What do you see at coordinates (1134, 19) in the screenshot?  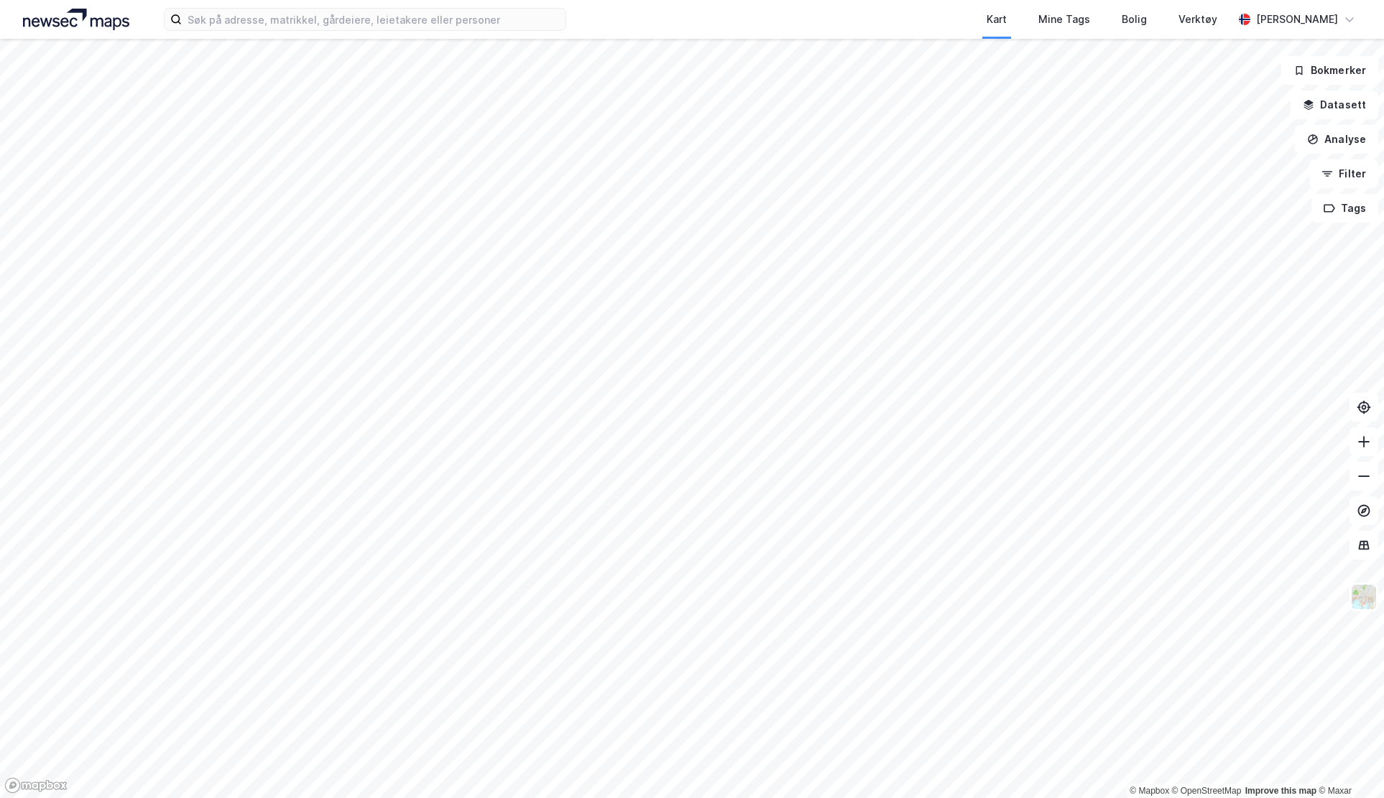 I see `div: Bolig` at bounding box center [1134, 19].